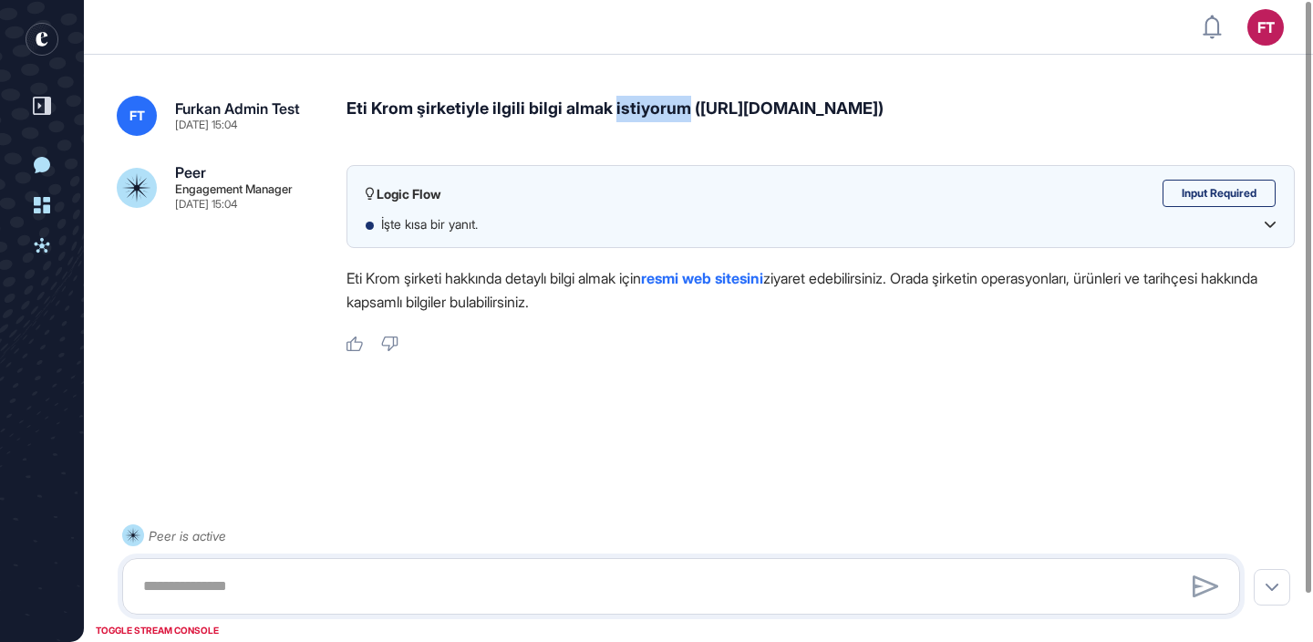  What do you see at coordinates (821, 290) in the screenshot?
I see `p: Eti Krom şirketi hakkında detaylı bilgi almak için ziyaret edebilirsiniz. Orada şirketin operasyo...` at bounding box center [821, 290].